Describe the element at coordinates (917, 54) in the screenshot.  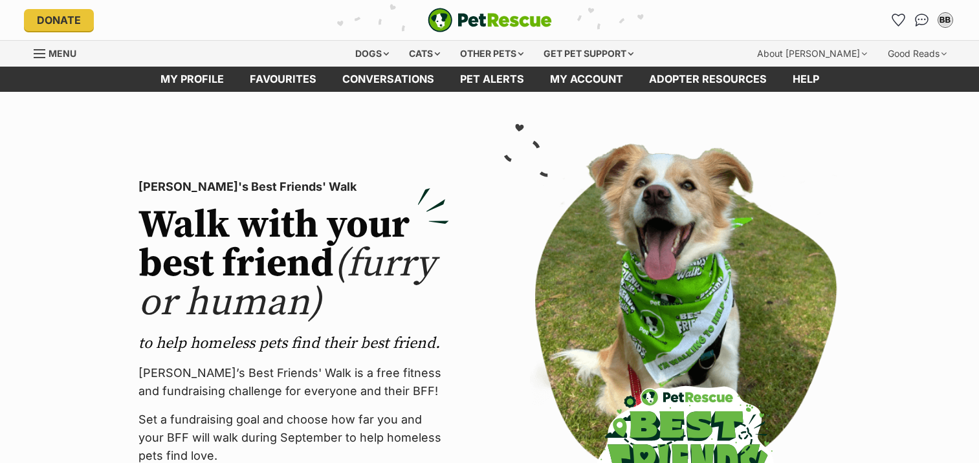
I see `div: Good Reads` at that location.